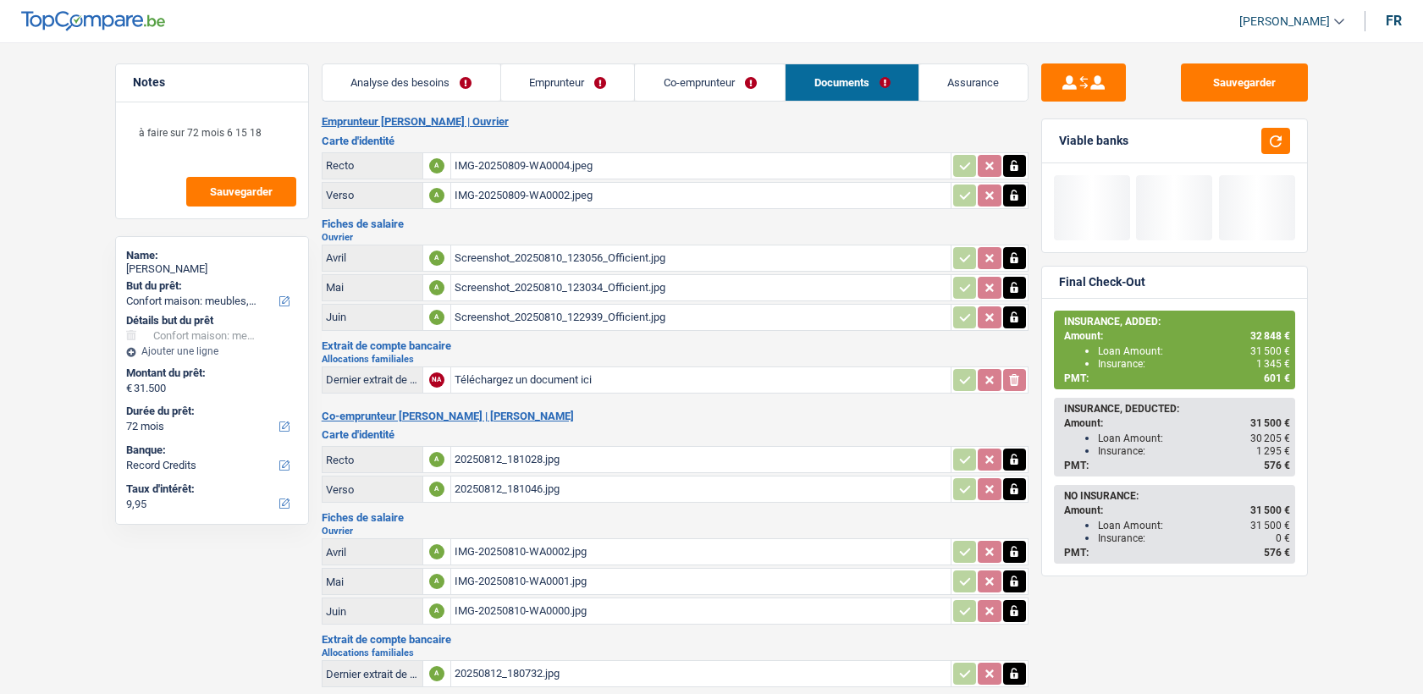 The image size is (1423, 694). What do you see at coordinates (1273, 364) in the screenshot?
I see `span: 1 345 €` at bounding box center [1273, 364].